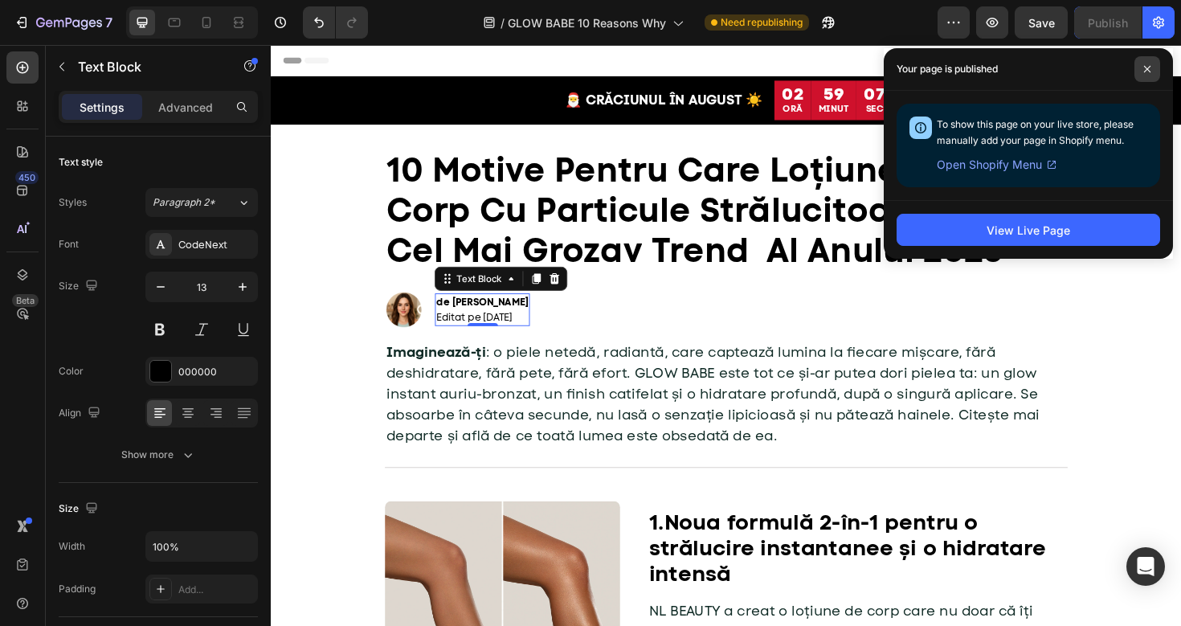 The width and height of the screenshot is (1181, 626). I want to click on div: Publish, so click(1107, 22).